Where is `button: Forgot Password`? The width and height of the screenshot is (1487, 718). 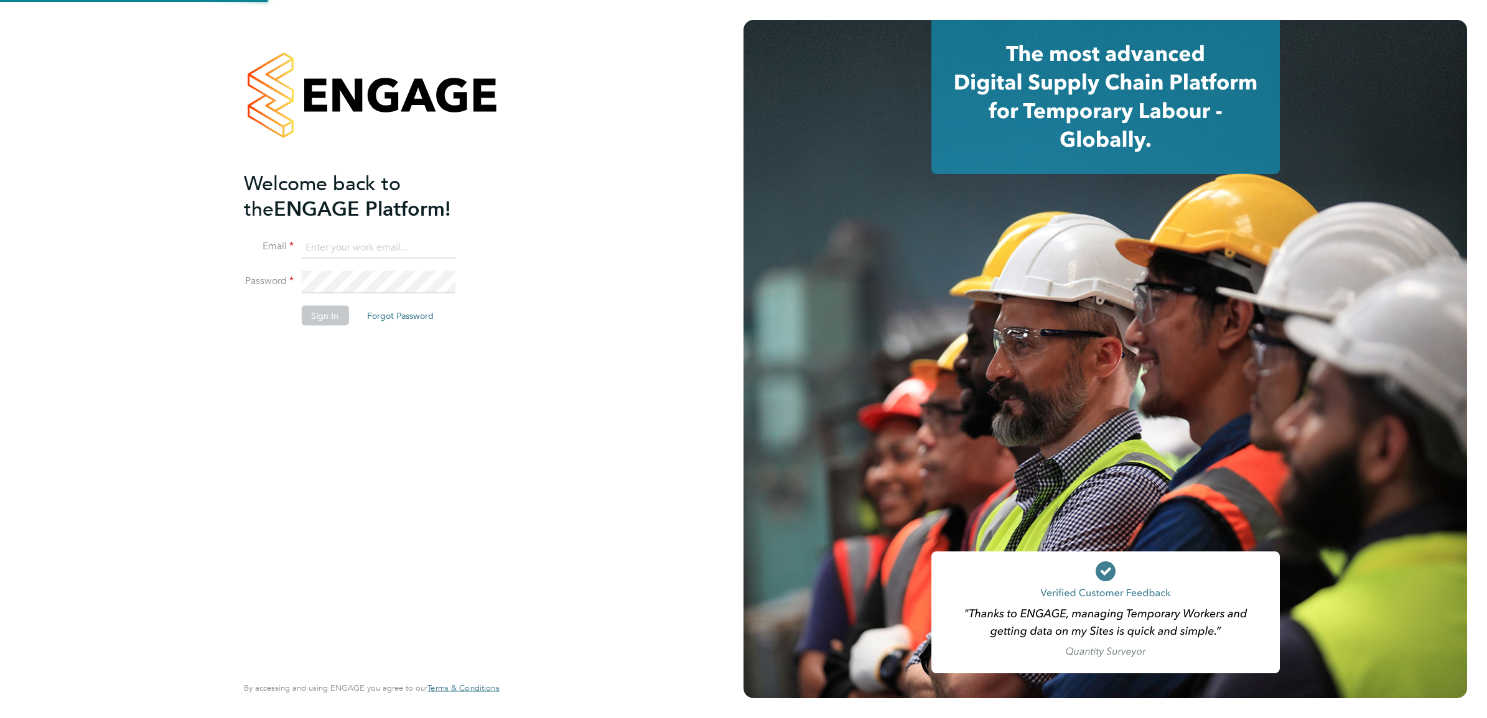 button: Forgot Password is located at coordinates (400, 316).